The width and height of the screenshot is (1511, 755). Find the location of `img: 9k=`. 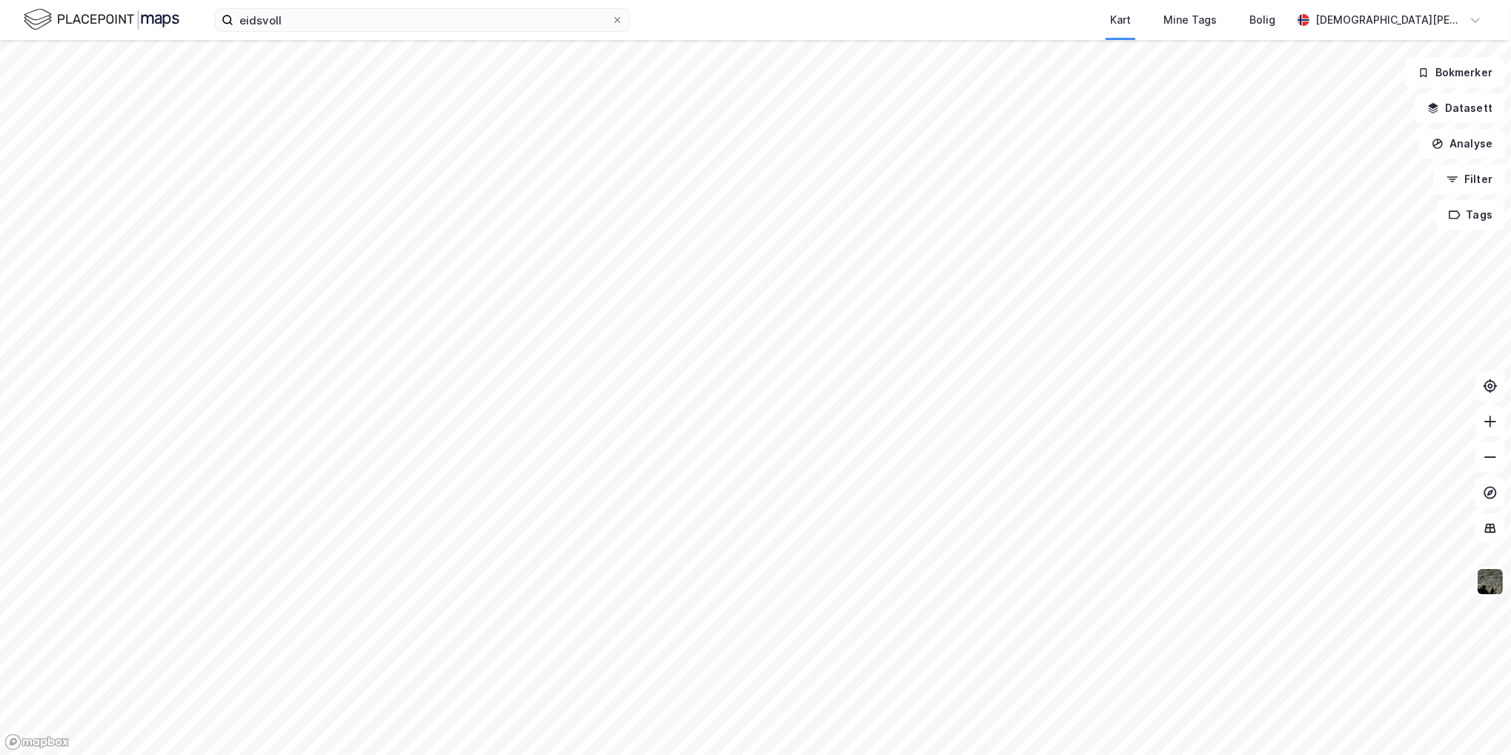

img: 9k= is located at coordinates (1491, 582).